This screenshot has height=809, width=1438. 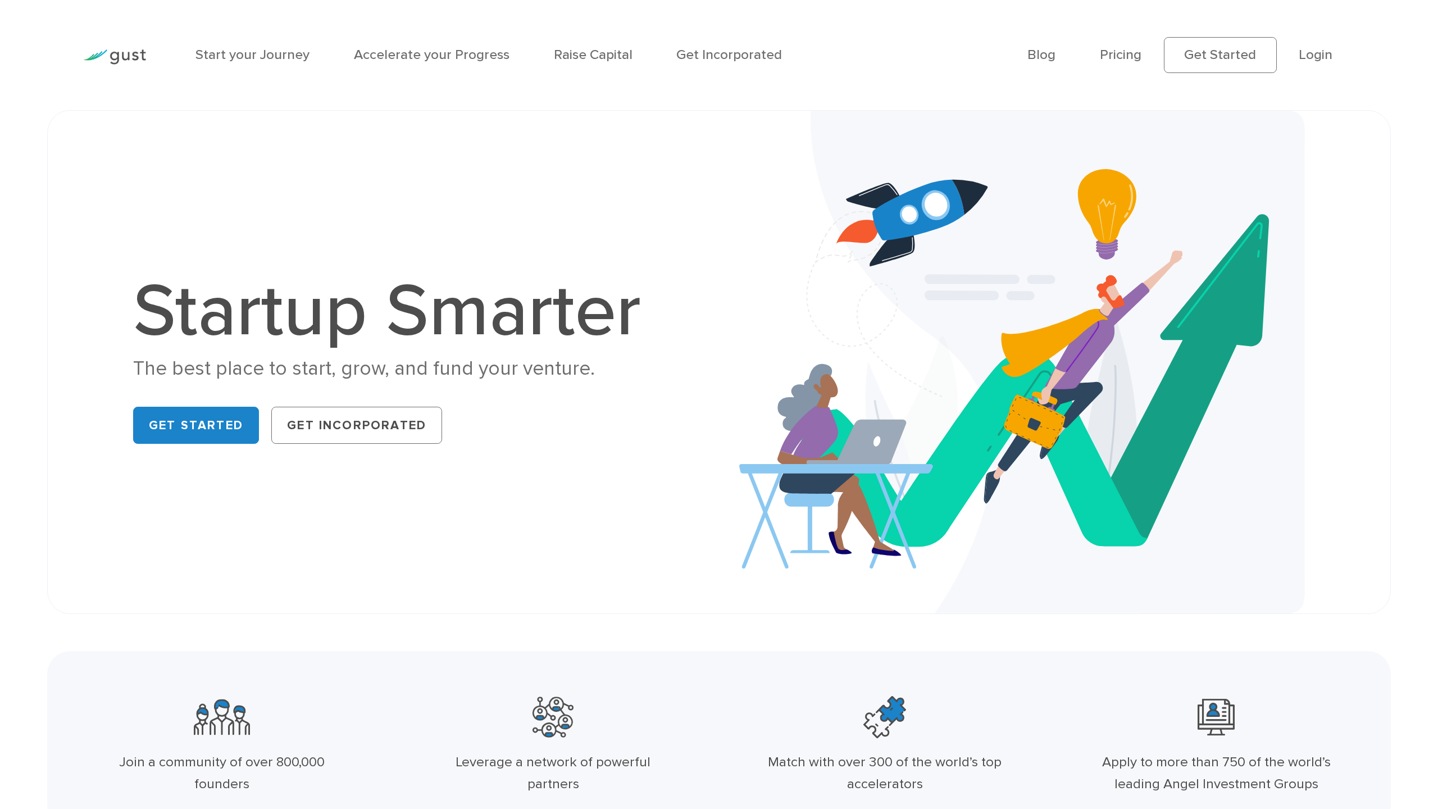 I want to click on a: Pricing, so click(x=1121, y=54).